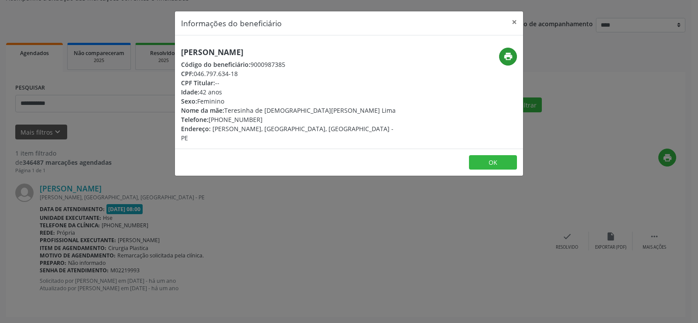 The height and width of the screenshot is (323, 698). I want to click on button: OK, so click(493, 162).